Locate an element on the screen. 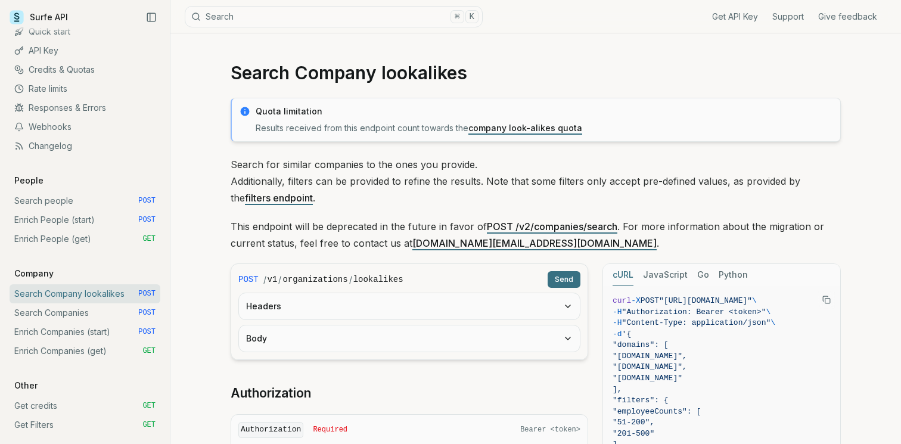 The image size is (901, 444). span: "Content-Type: application/json" is located at coordinates (697, 322).